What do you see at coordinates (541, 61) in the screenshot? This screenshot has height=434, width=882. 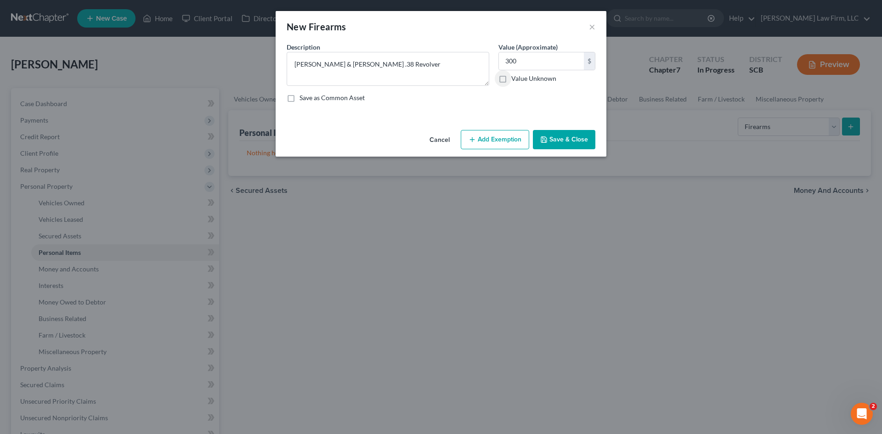 I see `input: 0.00` at bounding box center [541, 61].